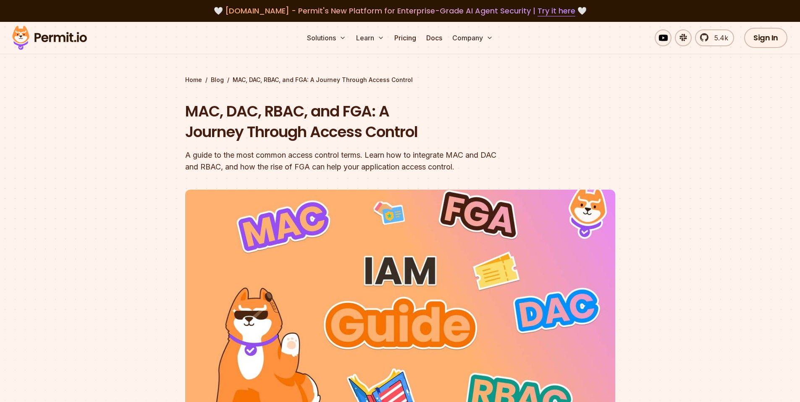 The height and width of the screenshot is (402, 800). I want to click on button: Company, so click(473, 38).